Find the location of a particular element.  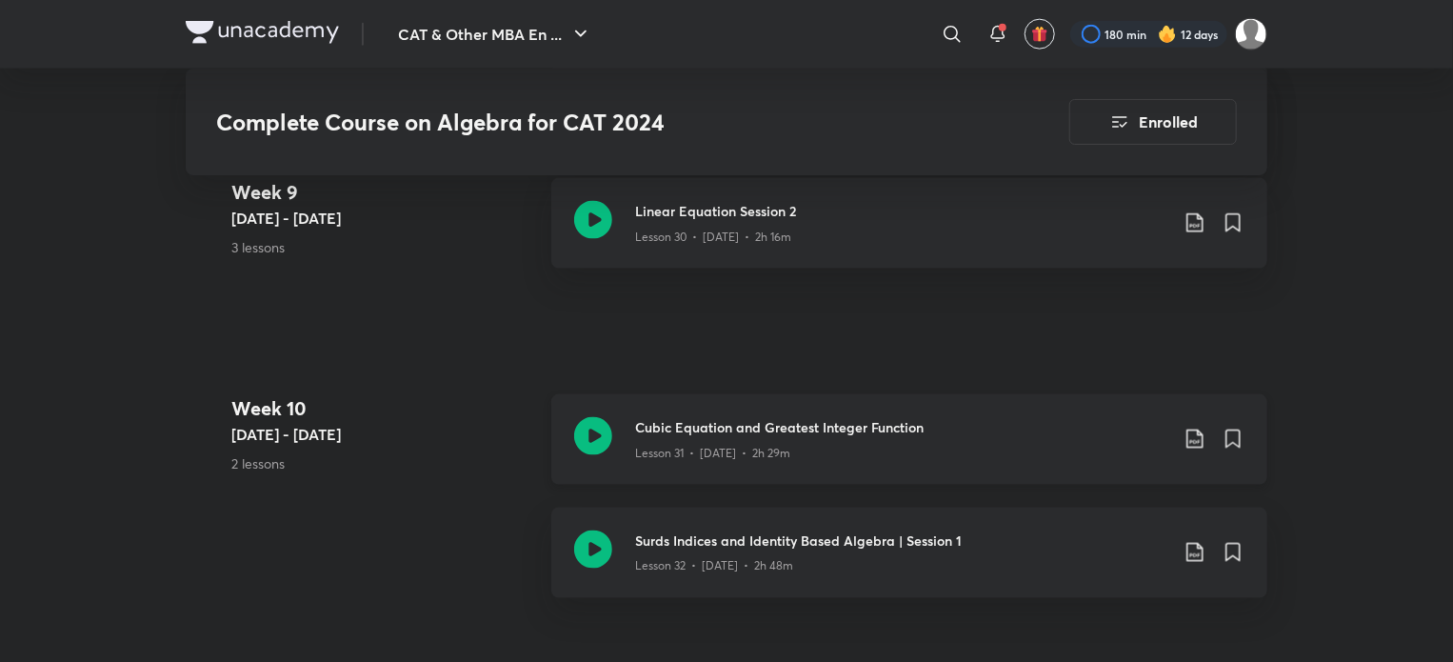

button: avatar is located at coordinates (1040, 34).